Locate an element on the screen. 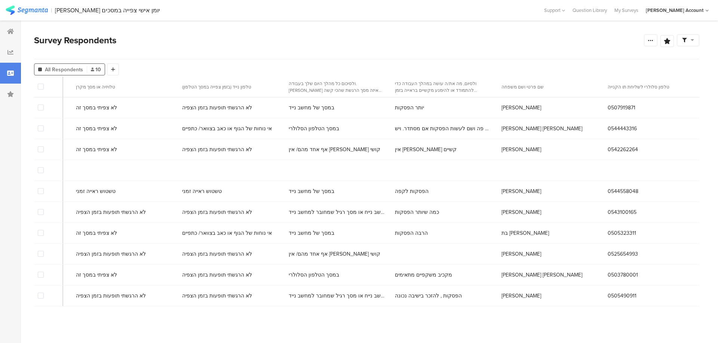 This screenshot has width=718, height=343. a: My Surveys is located at coordinates (626, 10).